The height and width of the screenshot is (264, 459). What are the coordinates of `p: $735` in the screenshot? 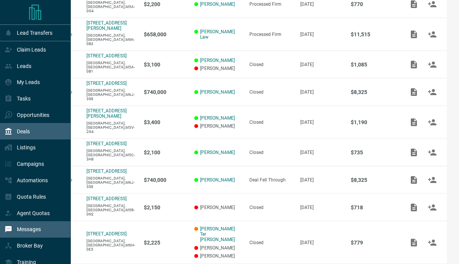 It's located at (374, 153).